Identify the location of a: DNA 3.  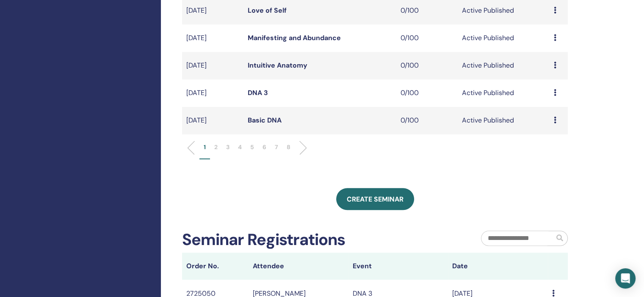
(258, 93).